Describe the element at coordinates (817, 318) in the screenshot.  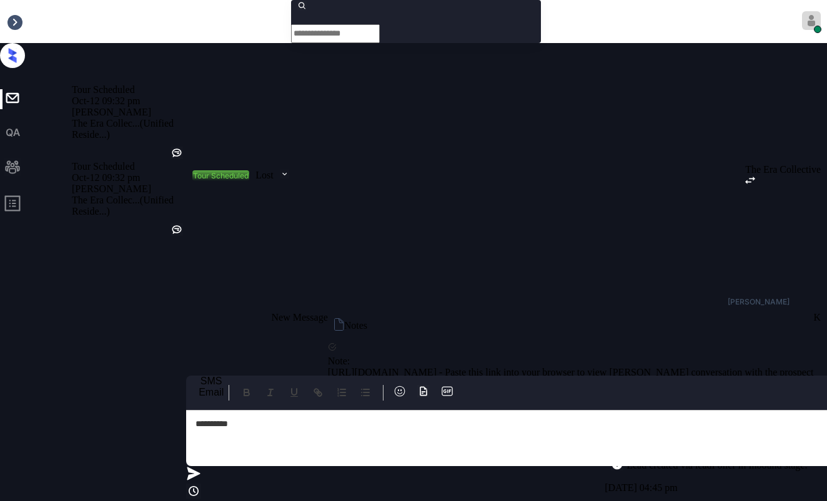
I see `div: K` at that location.